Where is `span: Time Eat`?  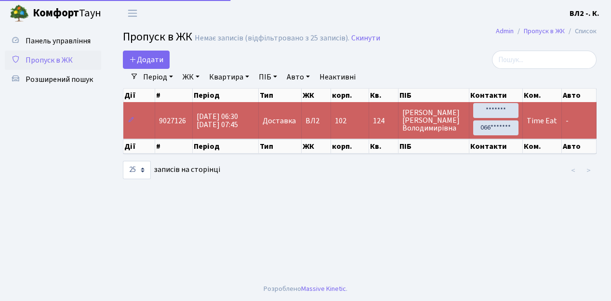 span: Time Eat is located at coordinates (542, 121).